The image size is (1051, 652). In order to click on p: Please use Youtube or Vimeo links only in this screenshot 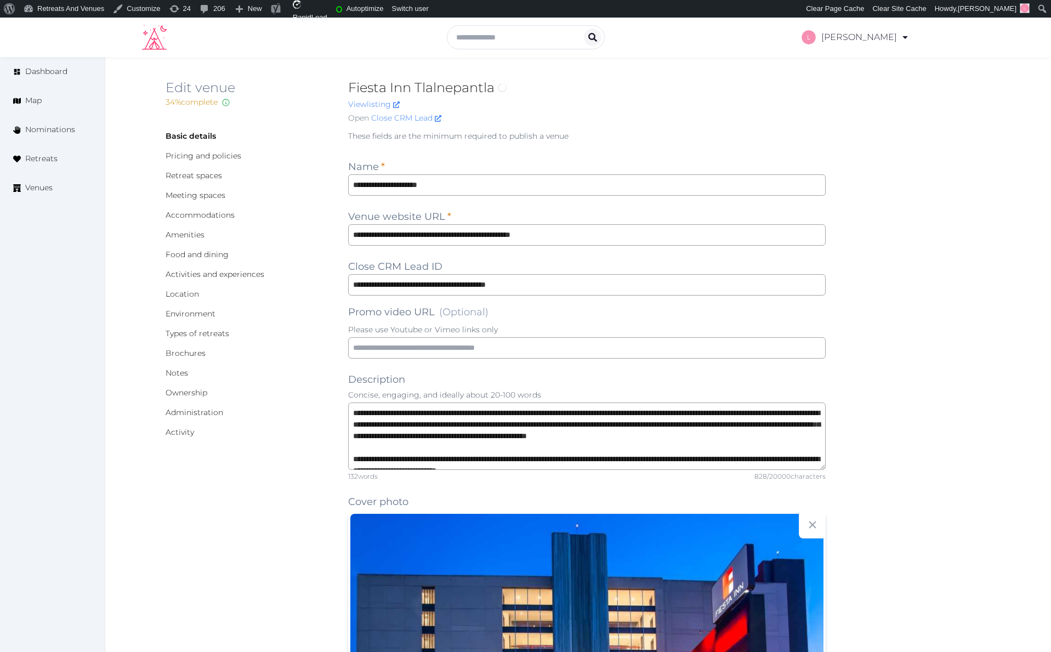, I will do `click(587, 329)`.